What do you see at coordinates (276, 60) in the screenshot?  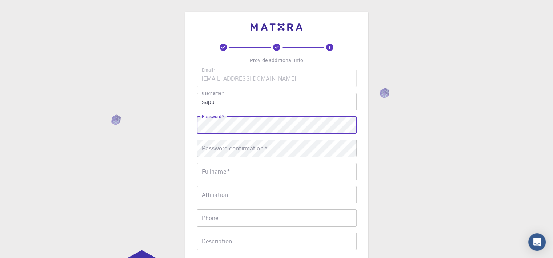 I see `p: Provide additional info` at bounding box center [276, 60].